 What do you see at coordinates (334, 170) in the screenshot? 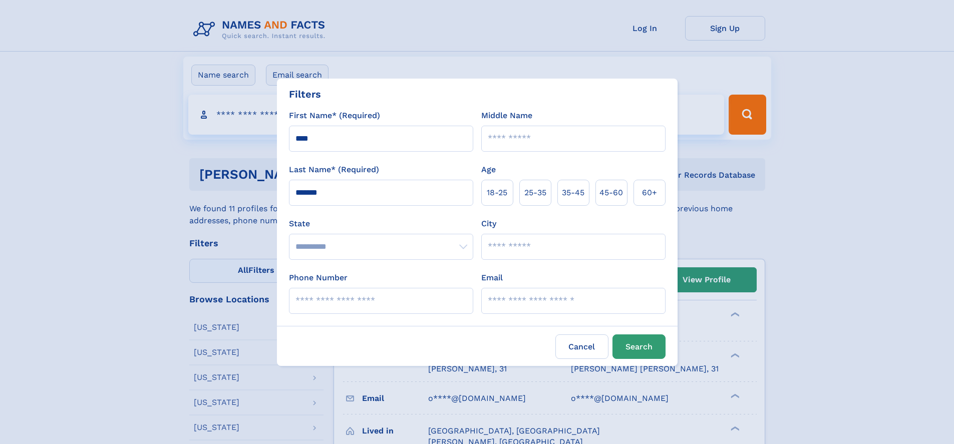
I see `label: Last Name* (Required)` at bounding box center [334, 170].